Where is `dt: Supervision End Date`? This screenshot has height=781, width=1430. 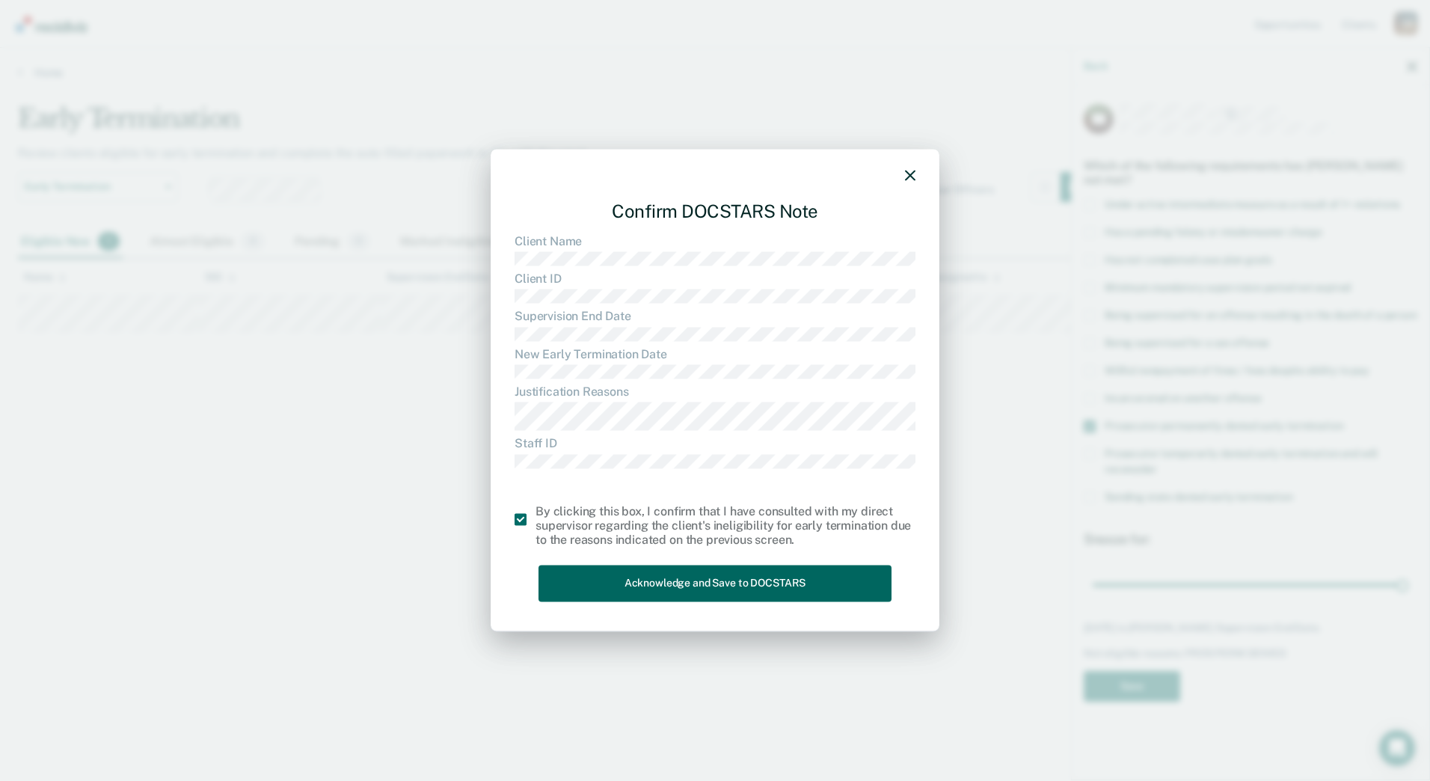 dt: Supervision End Date is located at coordinates (715, 316).